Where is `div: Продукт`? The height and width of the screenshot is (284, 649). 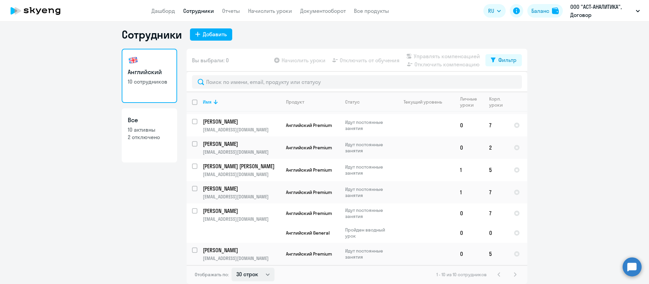 div: Продукт is located at coordinates (295, 102).